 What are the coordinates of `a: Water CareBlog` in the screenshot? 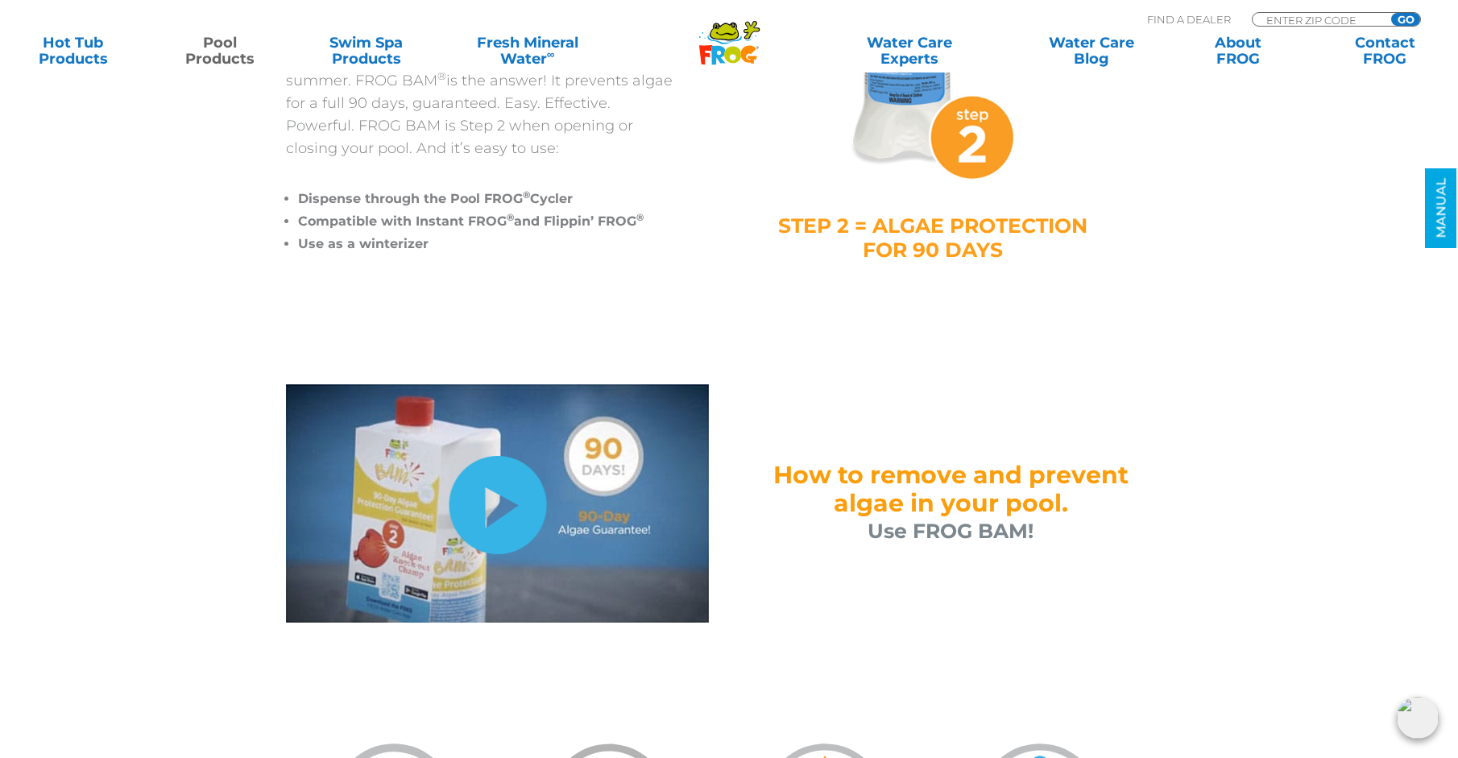 It's located at (1091, 51).